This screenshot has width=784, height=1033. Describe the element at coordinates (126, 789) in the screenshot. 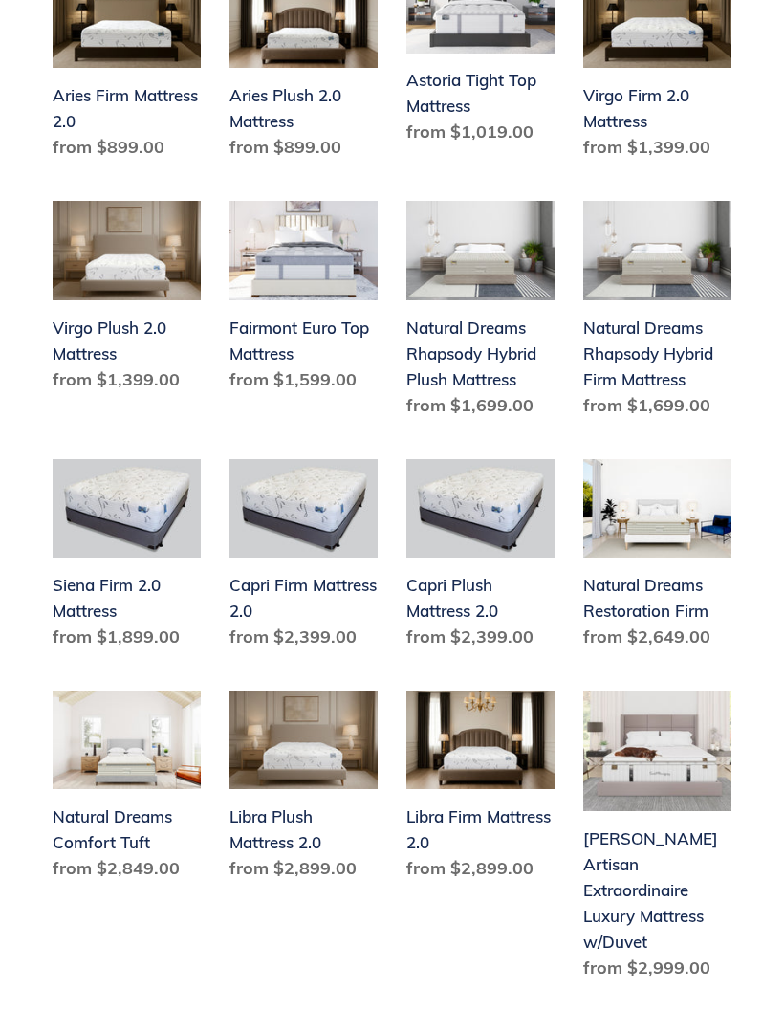

I see `a: Natural Dreams Comfort Tuft` at that location.